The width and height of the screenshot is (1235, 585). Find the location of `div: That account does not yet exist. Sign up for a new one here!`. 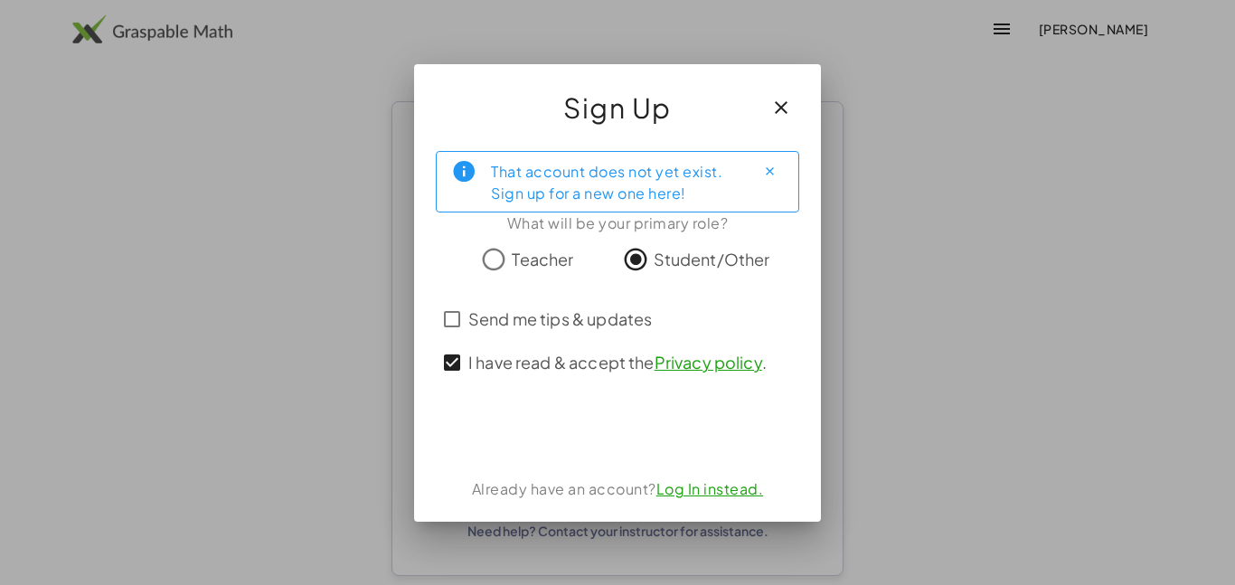

div: That account does not yet exist. Sign up for a new one here! is located at coordinates (616, 182).